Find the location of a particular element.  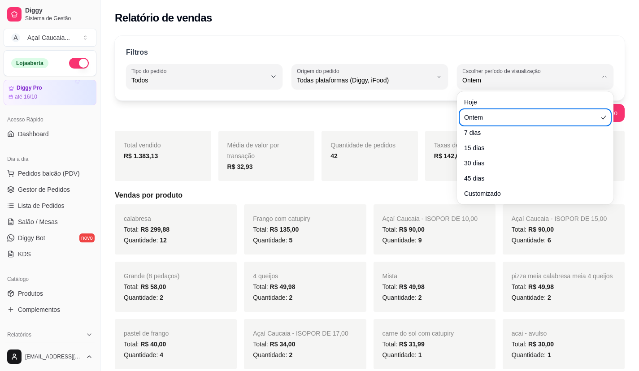

span: Açaí Caucaia - ISOPOR DE 10,00 is located at coordinates (430, 219).